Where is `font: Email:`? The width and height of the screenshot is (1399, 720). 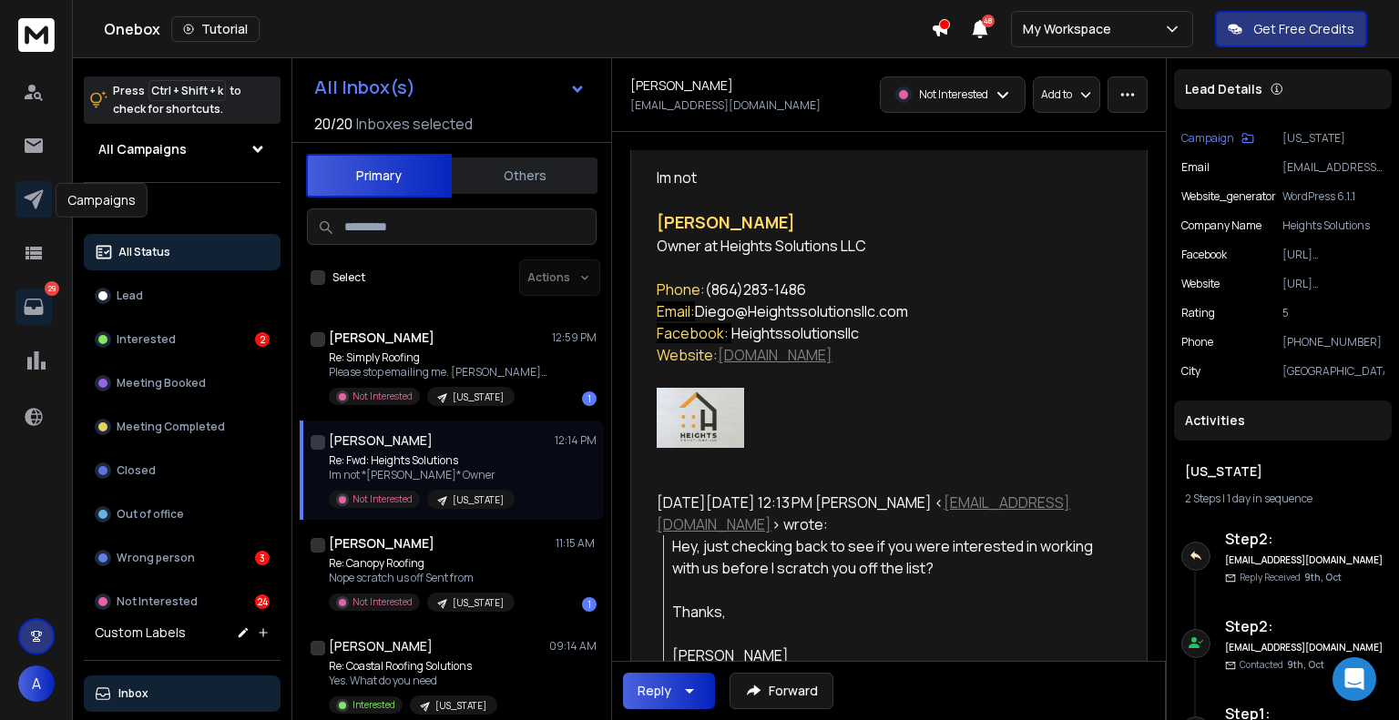 font: Email: is located at coordinates (676, 311).